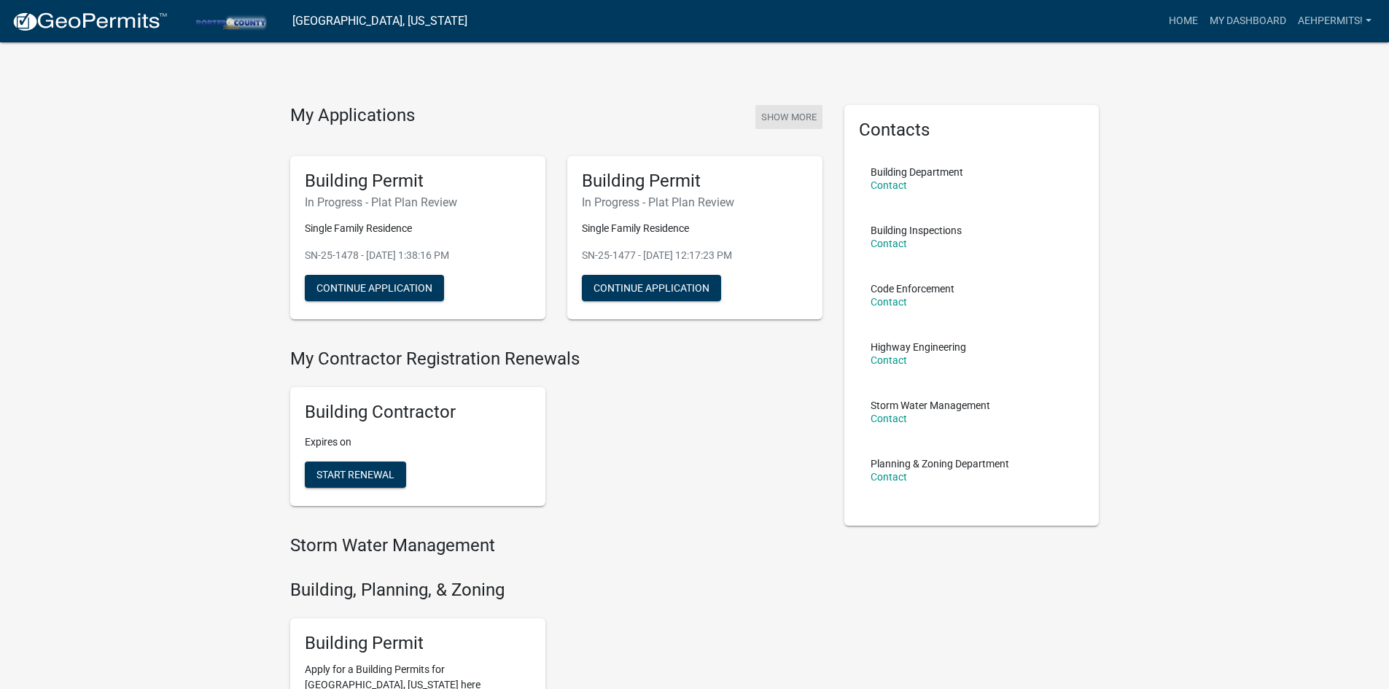 This screenshot has height=689, width=1389. What do you see at coordinates (355, 475) in the screenshot?
I see `span: Start Renewal` at bounding box center [355, 475].